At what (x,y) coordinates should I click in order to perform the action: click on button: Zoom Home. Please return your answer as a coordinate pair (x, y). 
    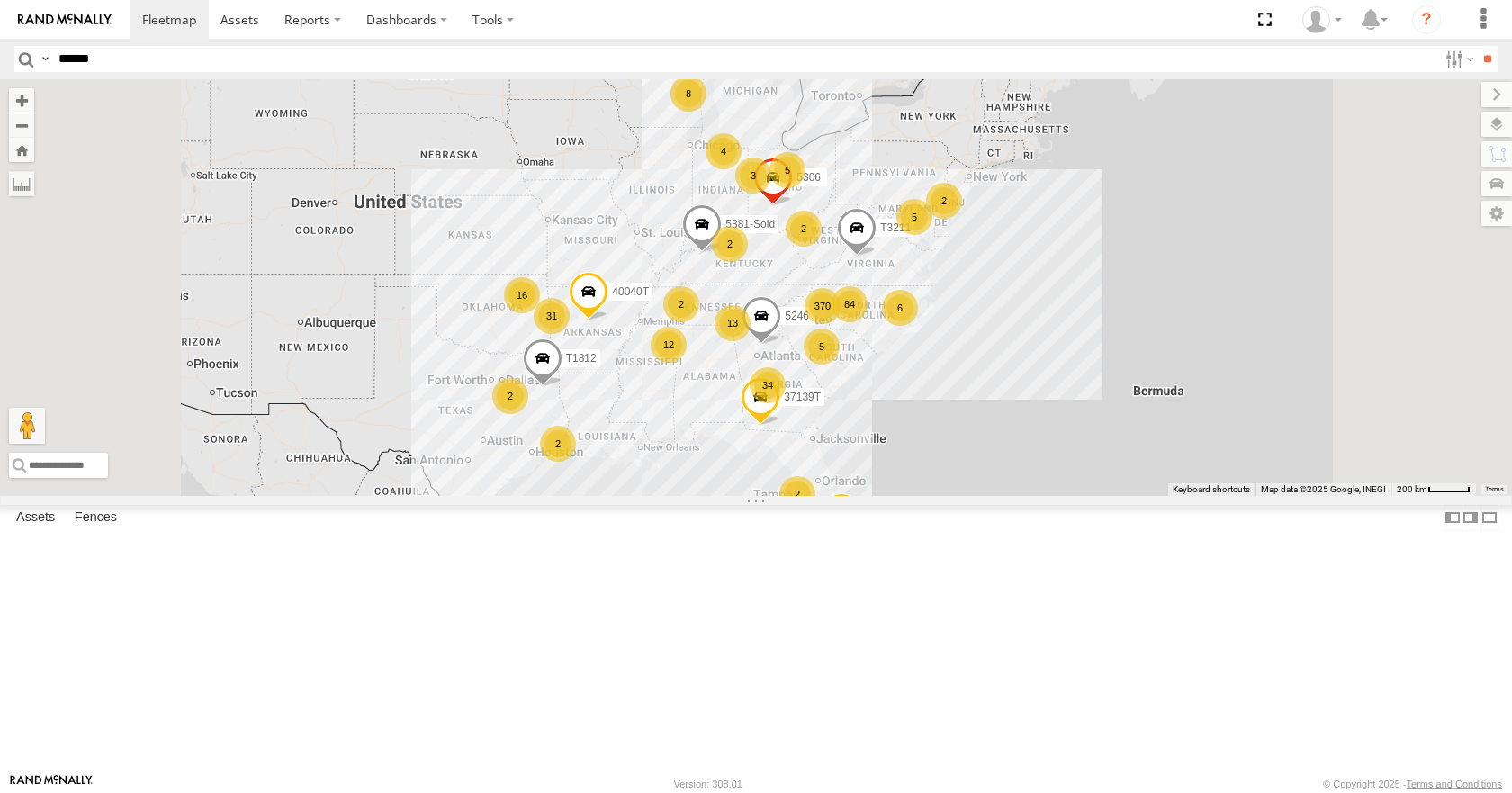
    Looking at the image, I should click on (21, 149).